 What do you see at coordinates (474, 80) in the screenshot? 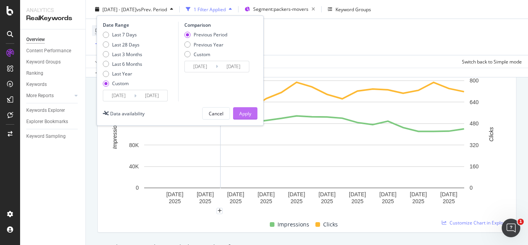
I see `text: 800` at bounding box center [474, 80].